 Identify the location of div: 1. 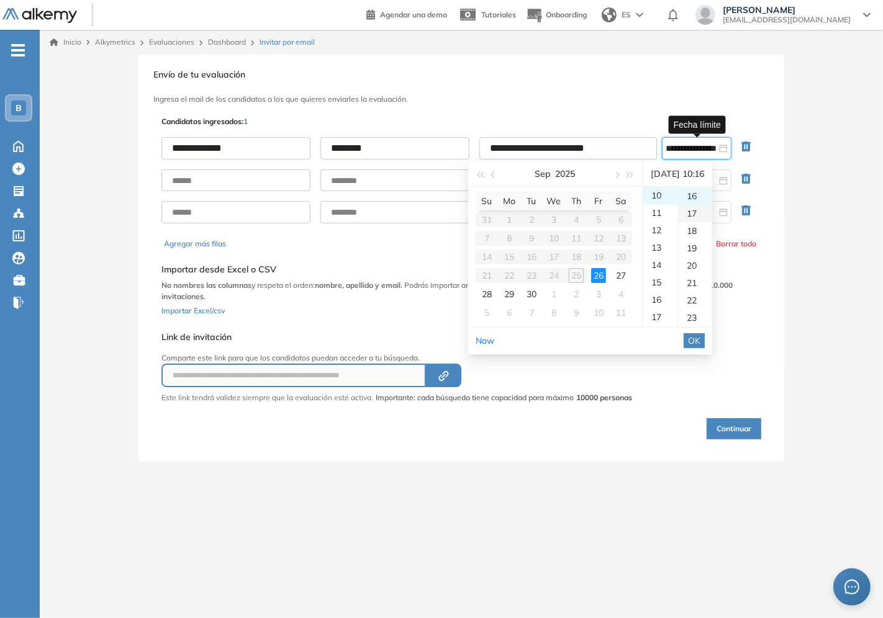
(554, 294).